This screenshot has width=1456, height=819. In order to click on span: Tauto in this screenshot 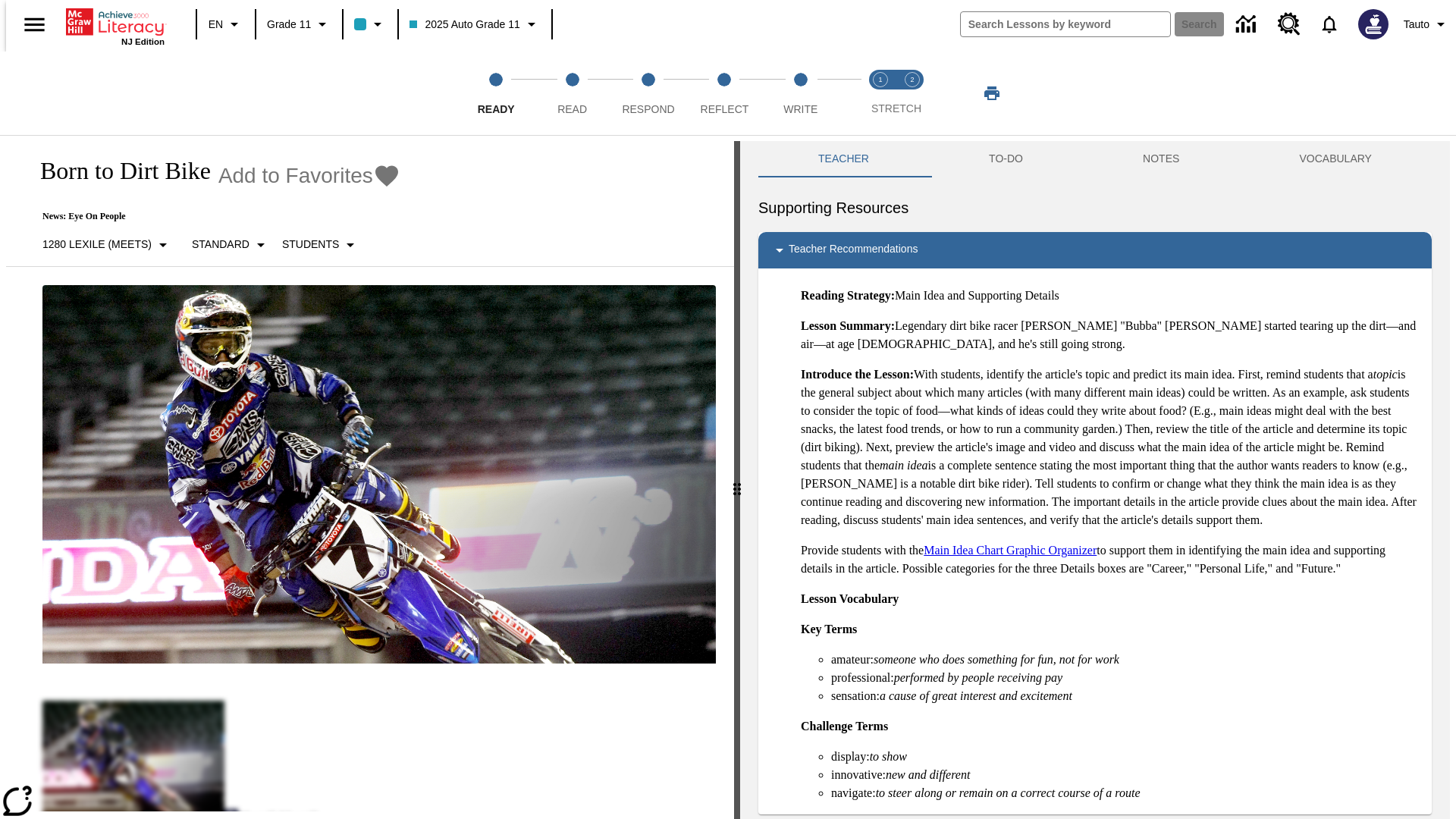, I will do `click(1417, 24)`.